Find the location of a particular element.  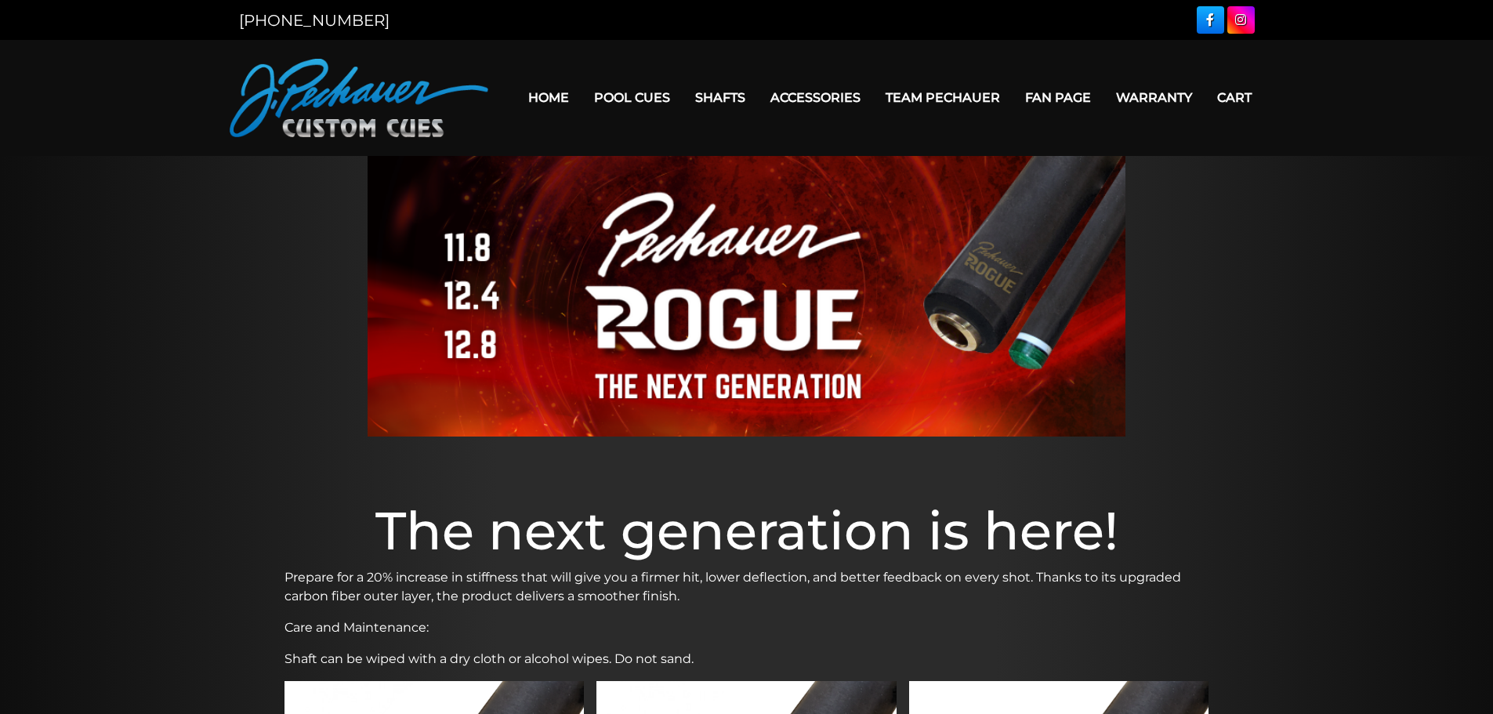

a: Accessories is located at coordinates (815, 97).